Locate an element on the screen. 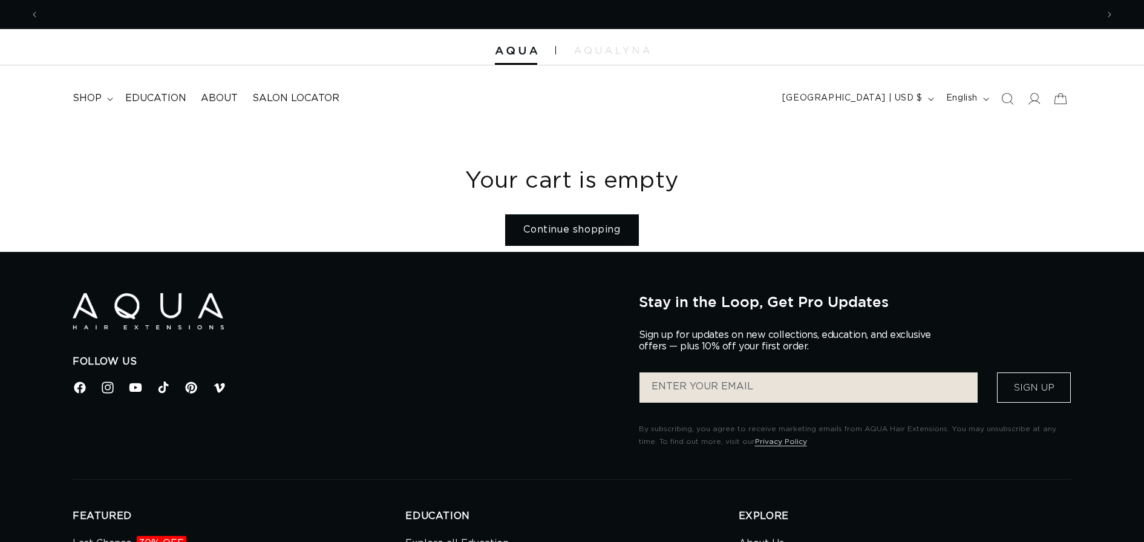 The width and height of the screenshot is (1144, 542). a: Salon Locator is located at coordinates (296, 98).